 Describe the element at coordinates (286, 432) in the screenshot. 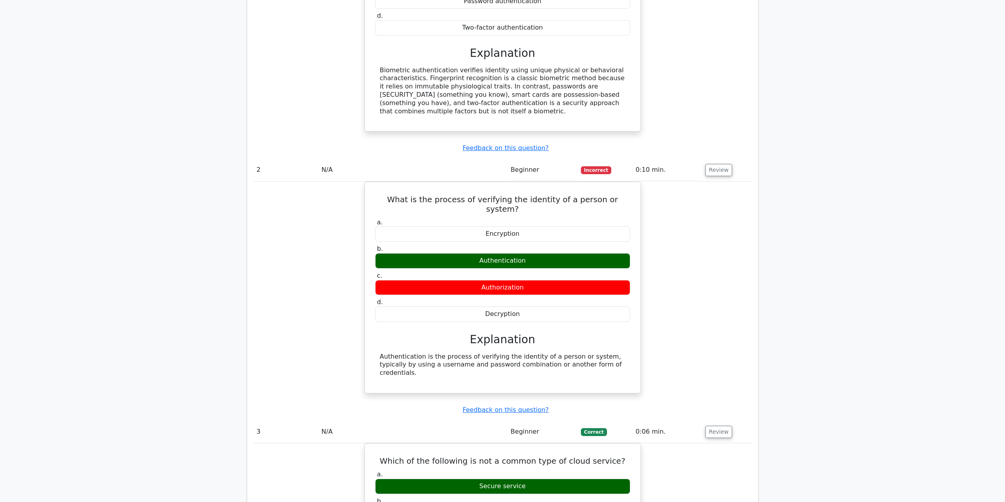

I see `td: 3` at that location.